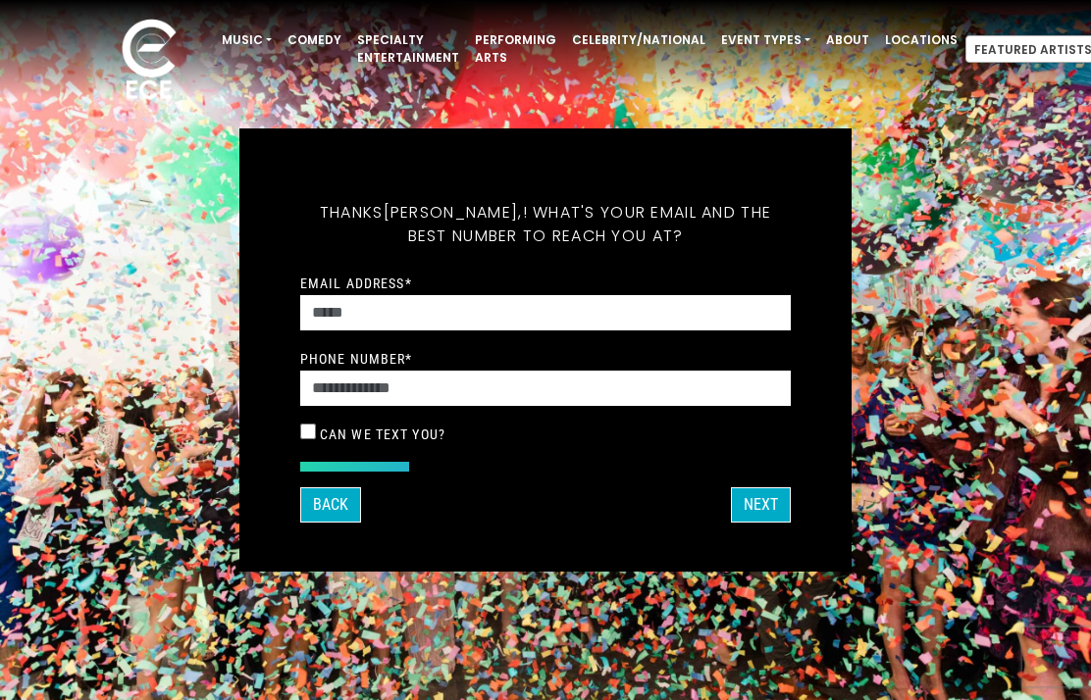  Describe the element at coordinates (383, 435) in the screenshot. I see `label: Can we text you?` at that location.